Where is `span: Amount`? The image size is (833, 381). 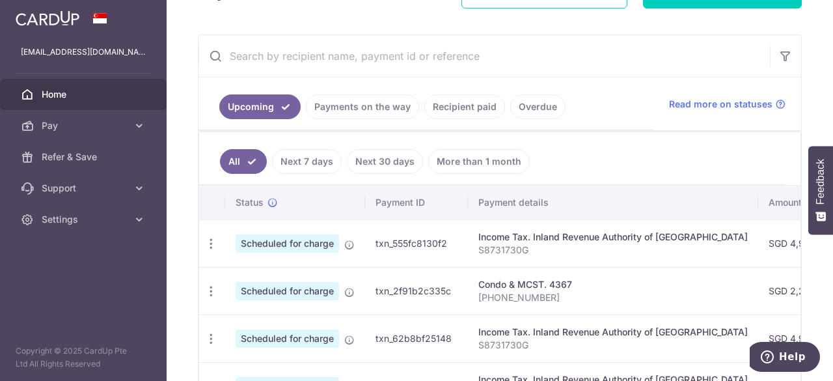
span: Amount is located at coordinates (785, 203).